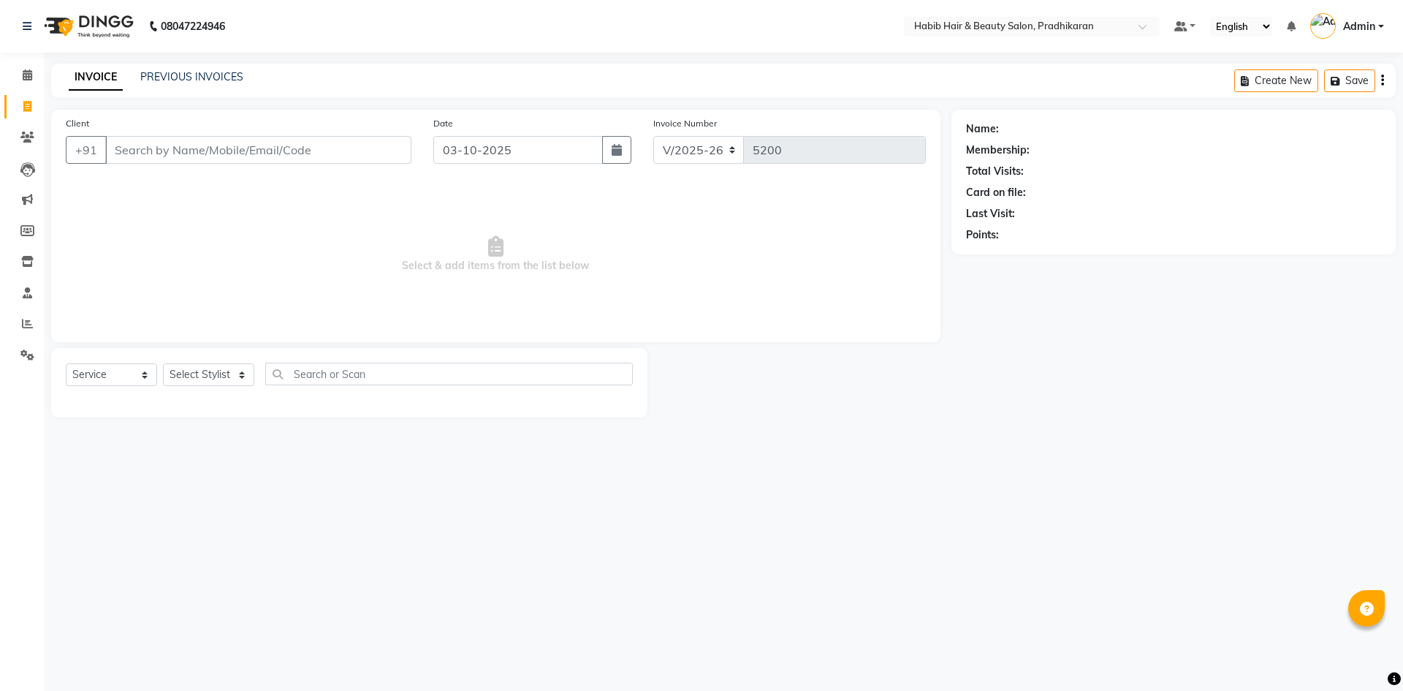 The height and width of the screenshot is (691, 1403). I want to click on div: Membership:, so click(998, 150).